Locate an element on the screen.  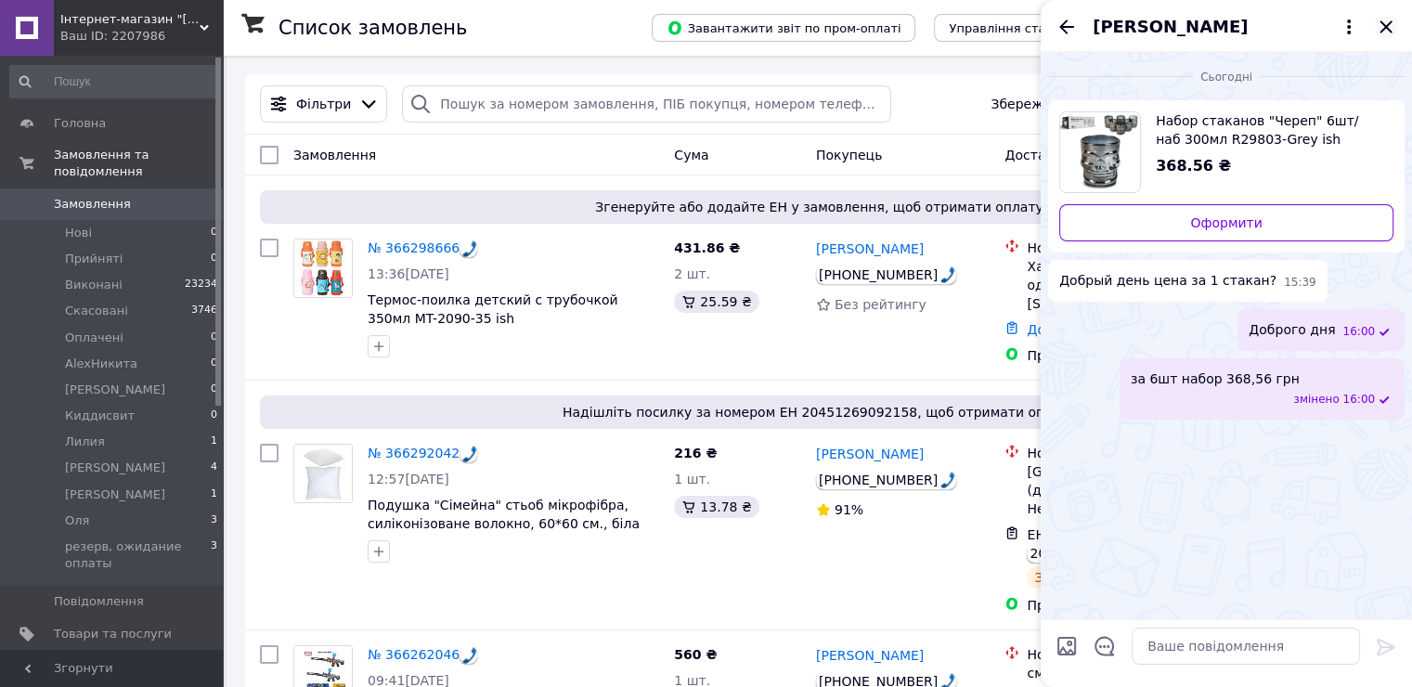
div: Заплановано is located at coordinates (1079, 577).